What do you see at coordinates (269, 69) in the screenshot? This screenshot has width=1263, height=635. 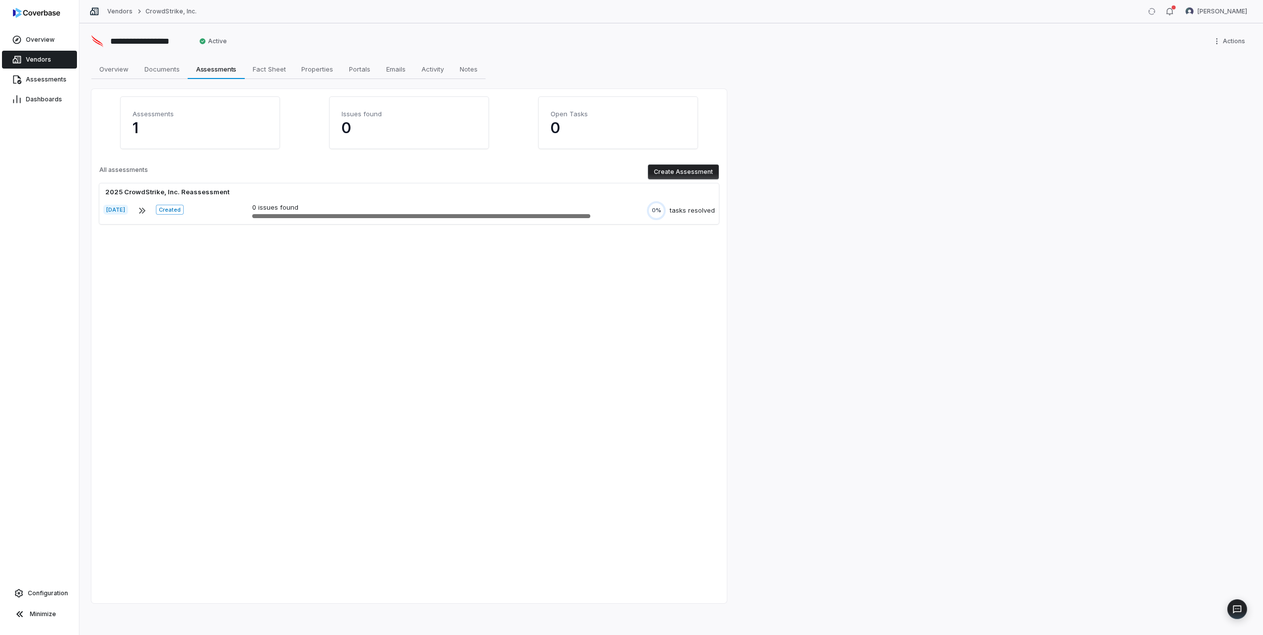 I see `span: Fact Sheet` at bounding box center [269, 69].